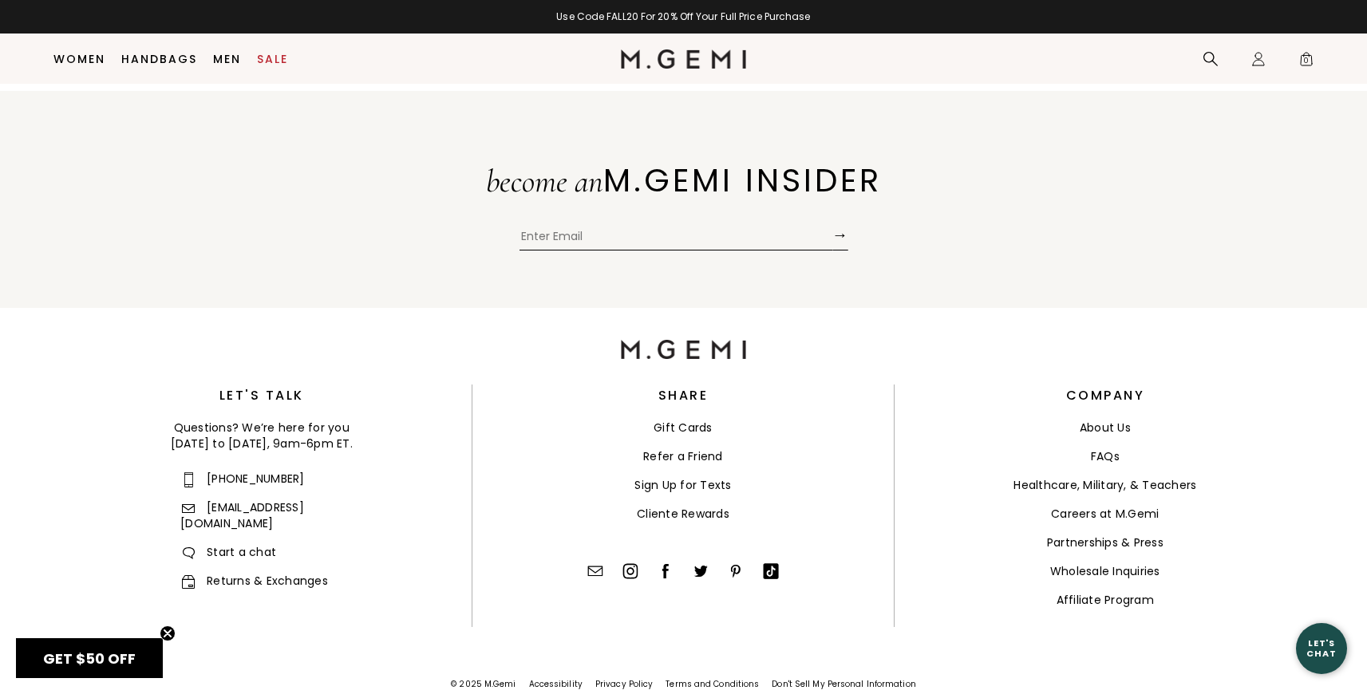 The height and width of the screenshot is (694, 1367). I want to click on img: Twitter/, so click(701, 571).